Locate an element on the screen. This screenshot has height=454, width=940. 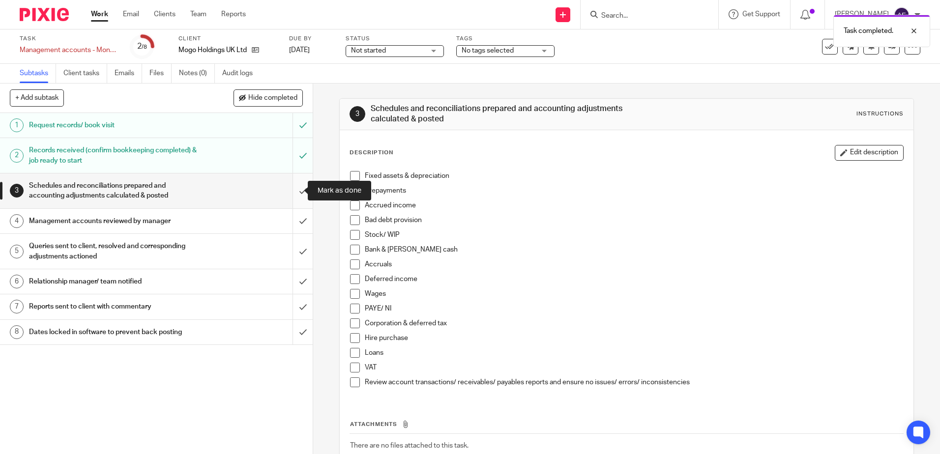
a: Email is located at coordinates (131, 14).